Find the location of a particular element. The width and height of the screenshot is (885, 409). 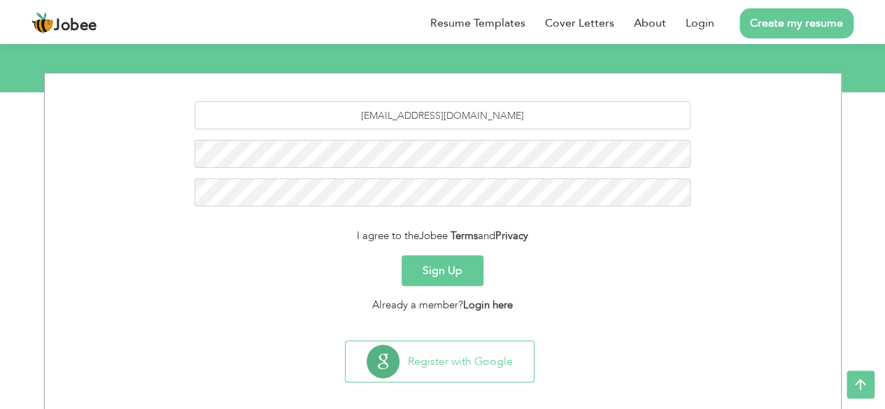

a: Resume Templates is located at coordinates (478, 23).